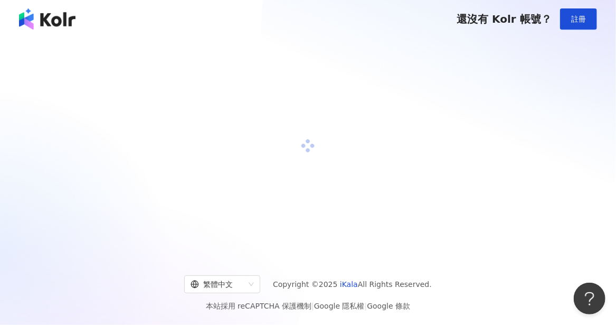 This screenshot has width=616, height=325. What do you see at coordinates (579, 19) in the screenshot?
I see `button: 註冊` at bounding box center [579, 19].